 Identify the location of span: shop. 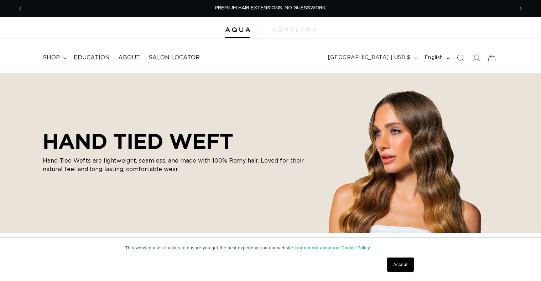
(51, 58).